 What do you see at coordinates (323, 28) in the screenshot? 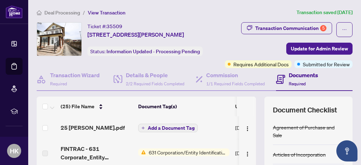
I see `div: 5` at bounding box center [323, 28].